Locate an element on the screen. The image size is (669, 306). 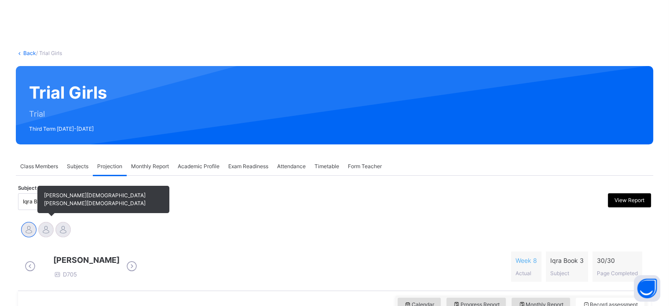
span: Actual is located at coordinates (523, 273).